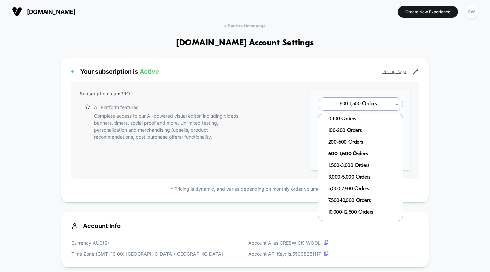  What do you see at coordinates (428, 12) in the screenshot?
I see `button: Create New Experience` at bounding box center [428, 12].